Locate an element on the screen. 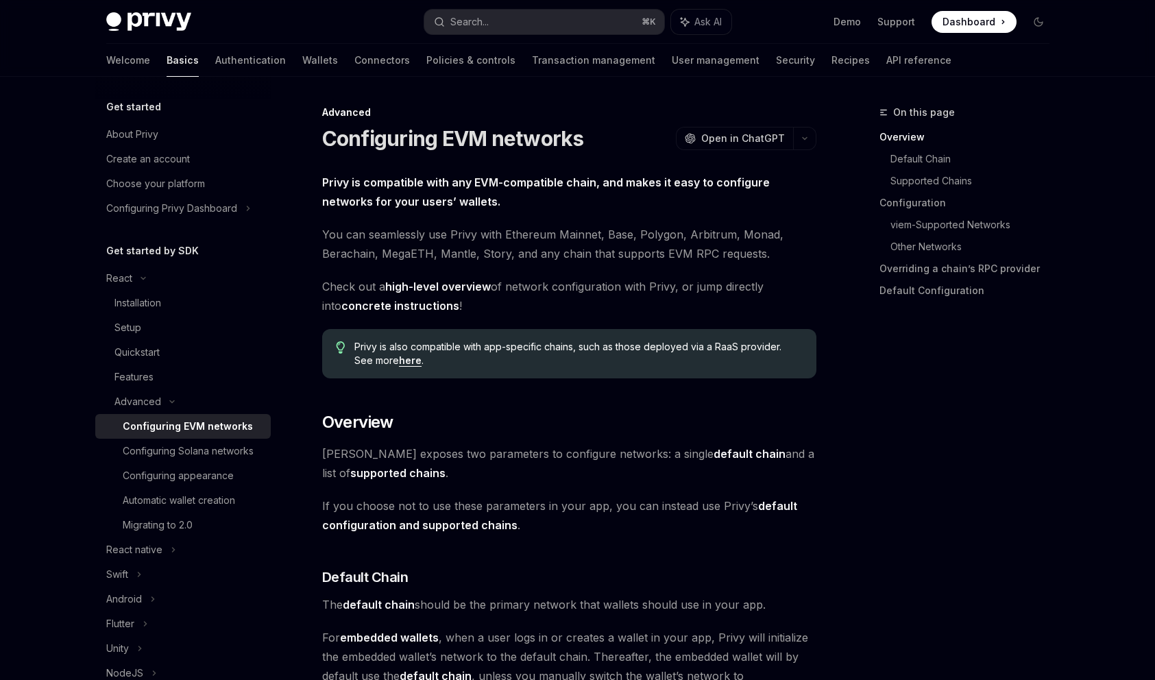 This screenshot has height=680, width=1155. h1: Configuring EVM networks is located at coordinates (453, 138).